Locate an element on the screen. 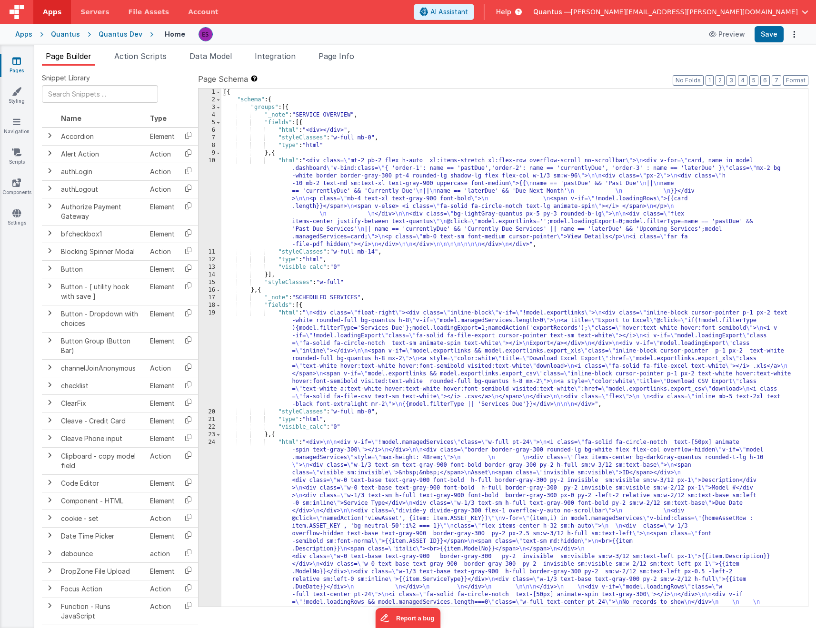 The image size is (816, 628). div: 10 is located at coordinates (210, 203).